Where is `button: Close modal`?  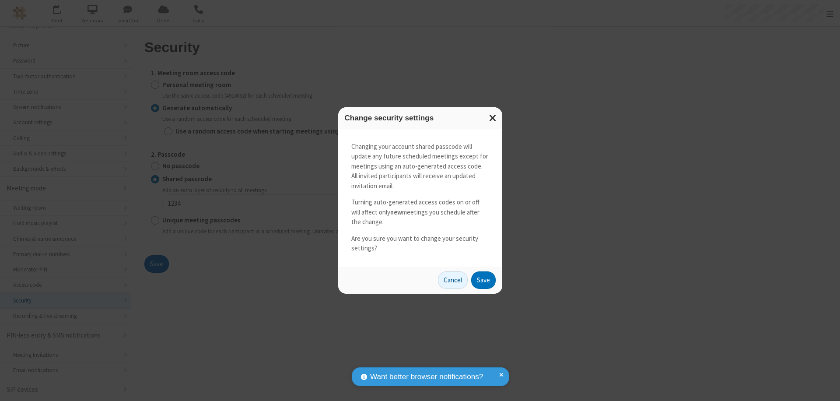 button: Close modal is located at coordinates (493, 118).